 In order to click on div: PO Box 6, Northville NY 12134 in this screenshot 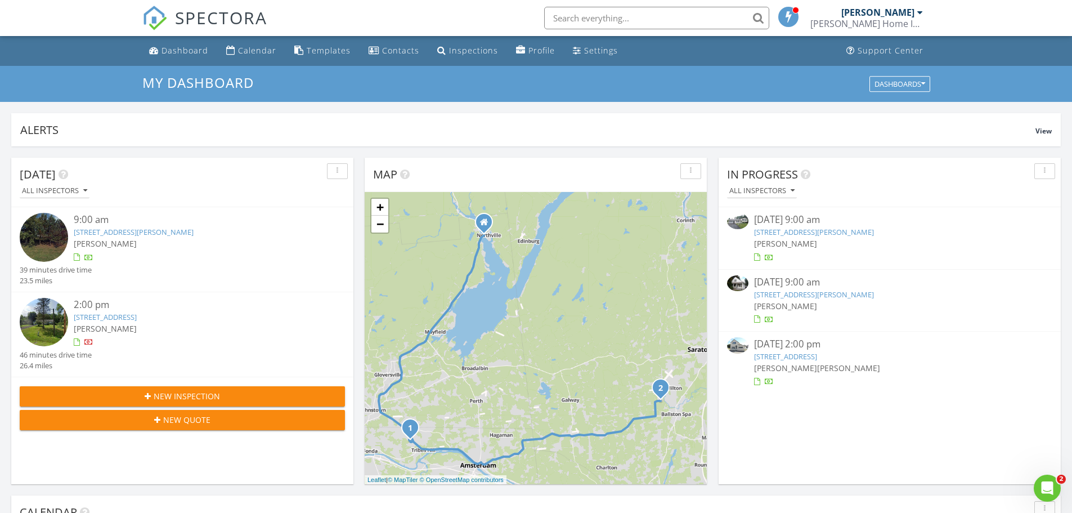, I will do `click(488, 225)`.